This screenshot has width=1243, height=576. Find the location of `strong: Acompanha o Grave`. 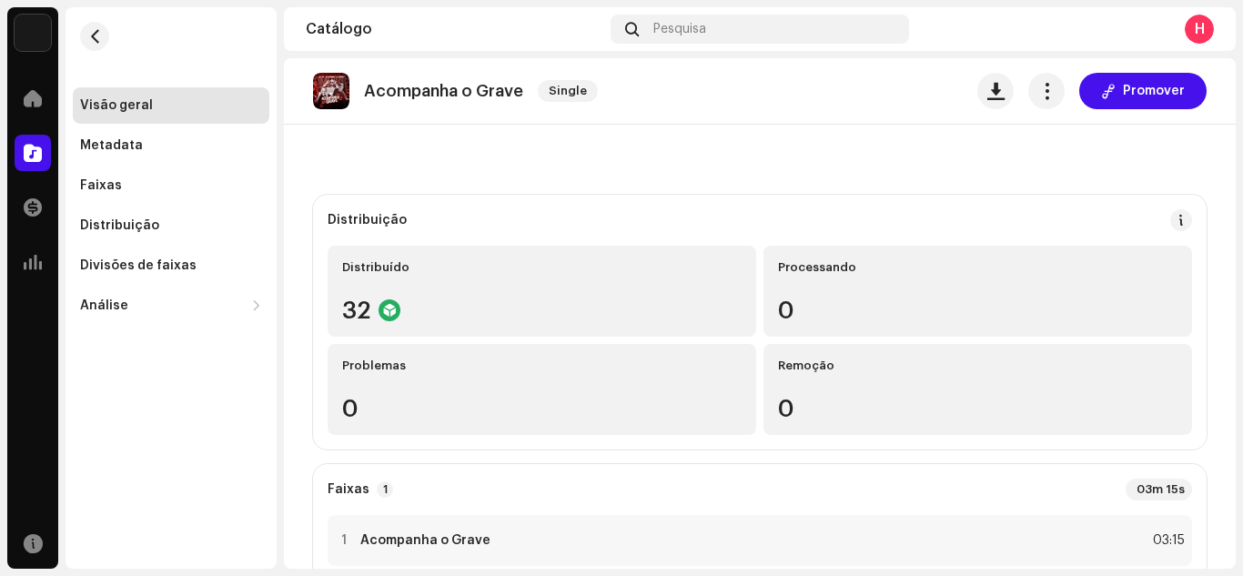

strong: Acompanha o Grave is located at coordinates (425, 540).